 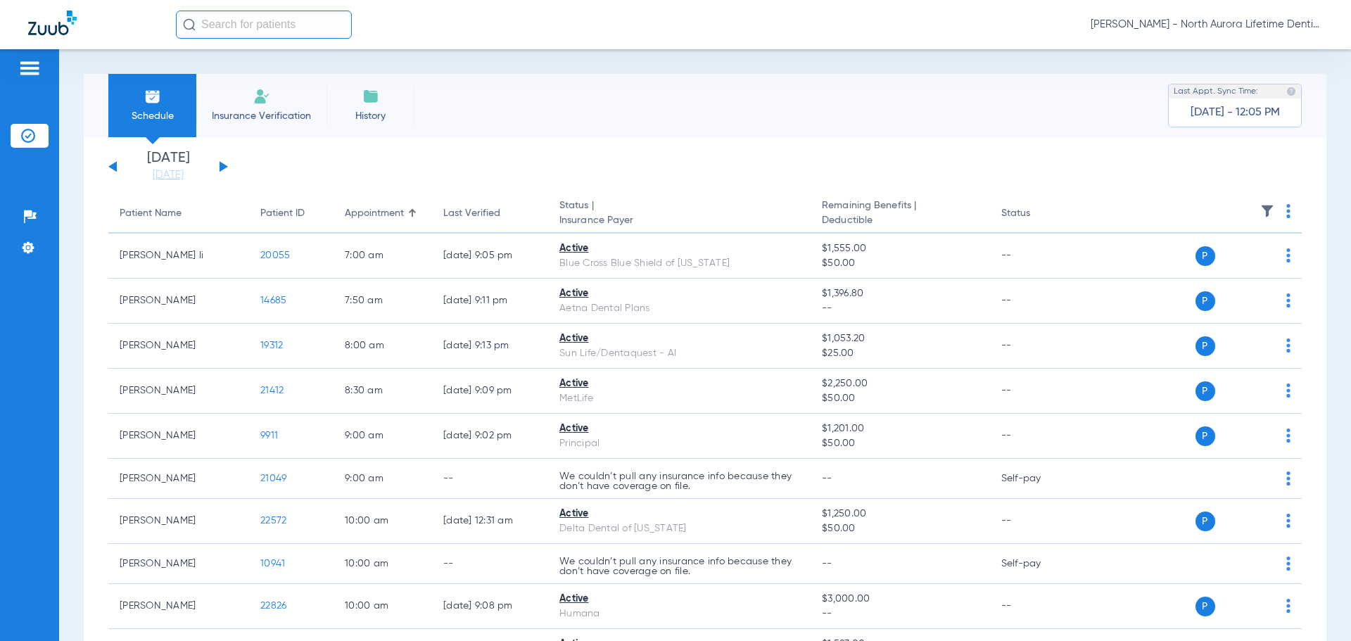 What do you see at coordinates (383, 391) in the screenshot?
I see `td: 8:30 AM` at bounding box center [383, 391].